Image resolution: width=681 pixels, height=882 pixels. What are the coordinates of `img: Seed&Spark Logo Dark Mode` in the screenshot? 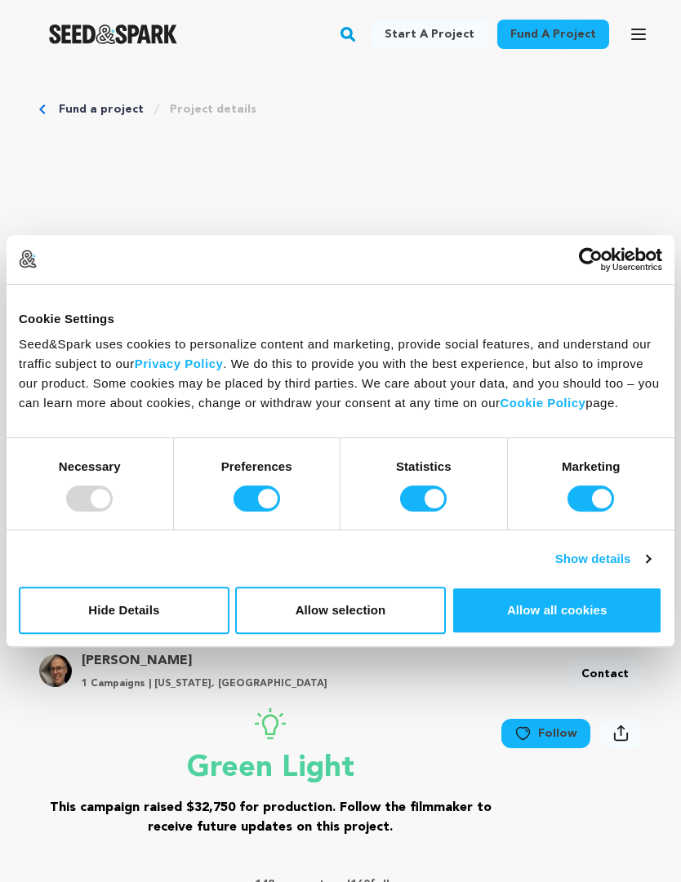 It's located at (113, 34).